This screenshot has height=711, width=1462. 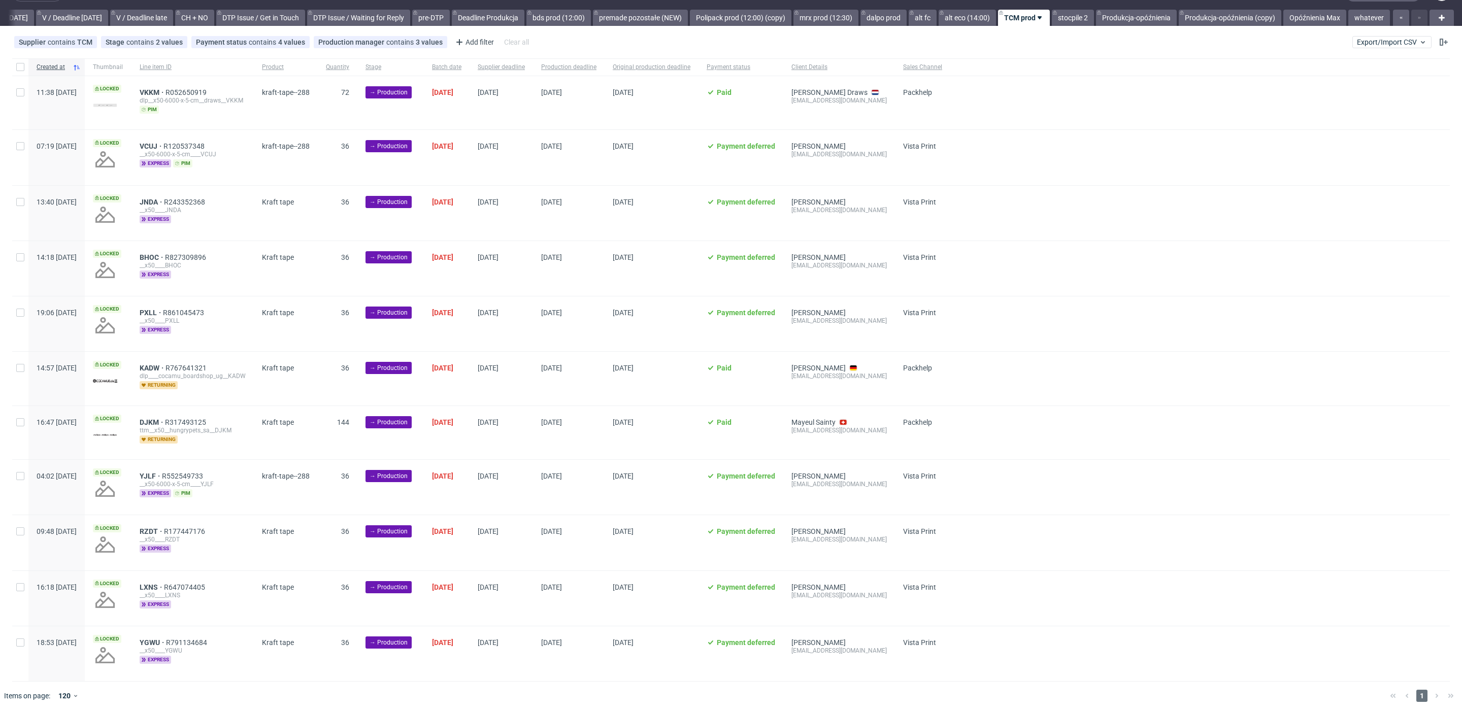 What do you see at coordinates (152, 368) in the screenshot?
I see `span: KADW` at bounding box center [152, 368].